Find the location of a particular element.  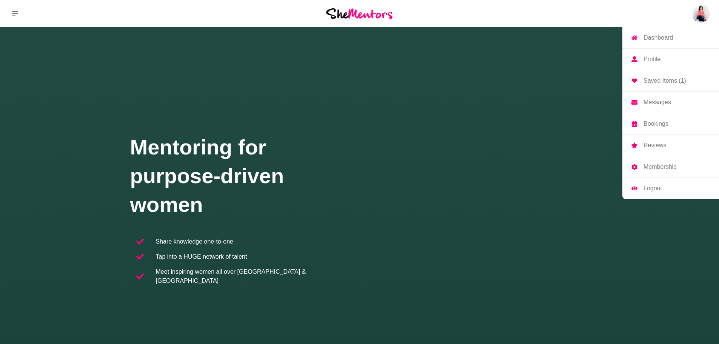

a: Reviews is located at coordinates (671, 145).